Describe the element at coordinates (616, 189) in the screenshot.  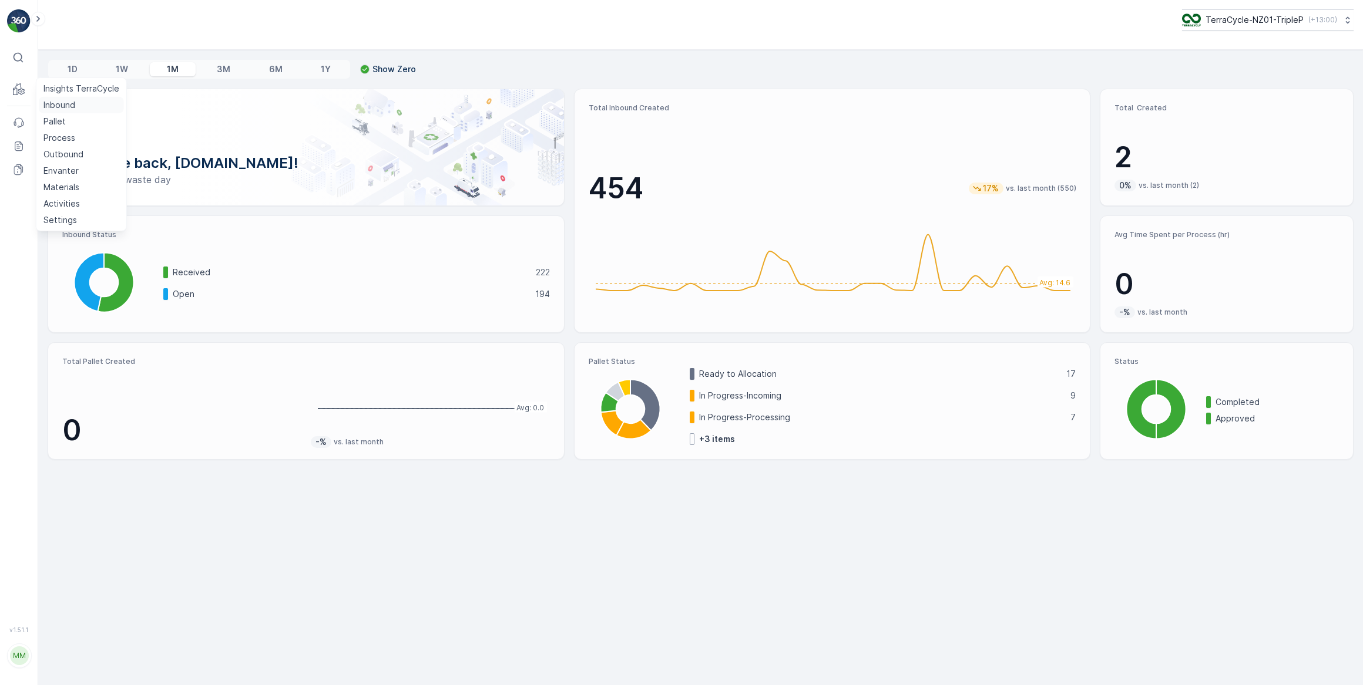
I see `p: 454` at that location.